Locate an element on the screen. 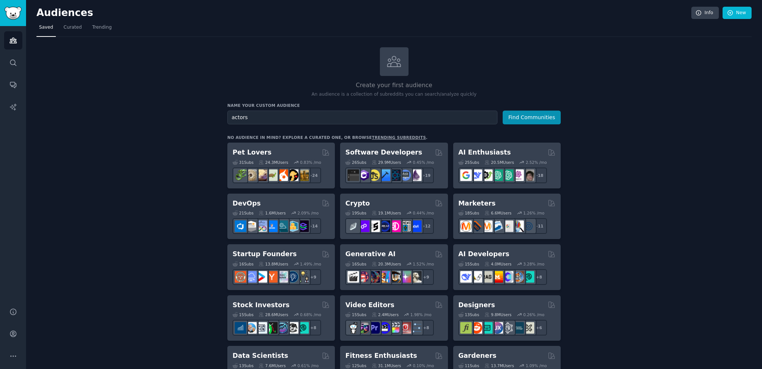  div: 2.52 % /mo is located at coordinates (536, 162).